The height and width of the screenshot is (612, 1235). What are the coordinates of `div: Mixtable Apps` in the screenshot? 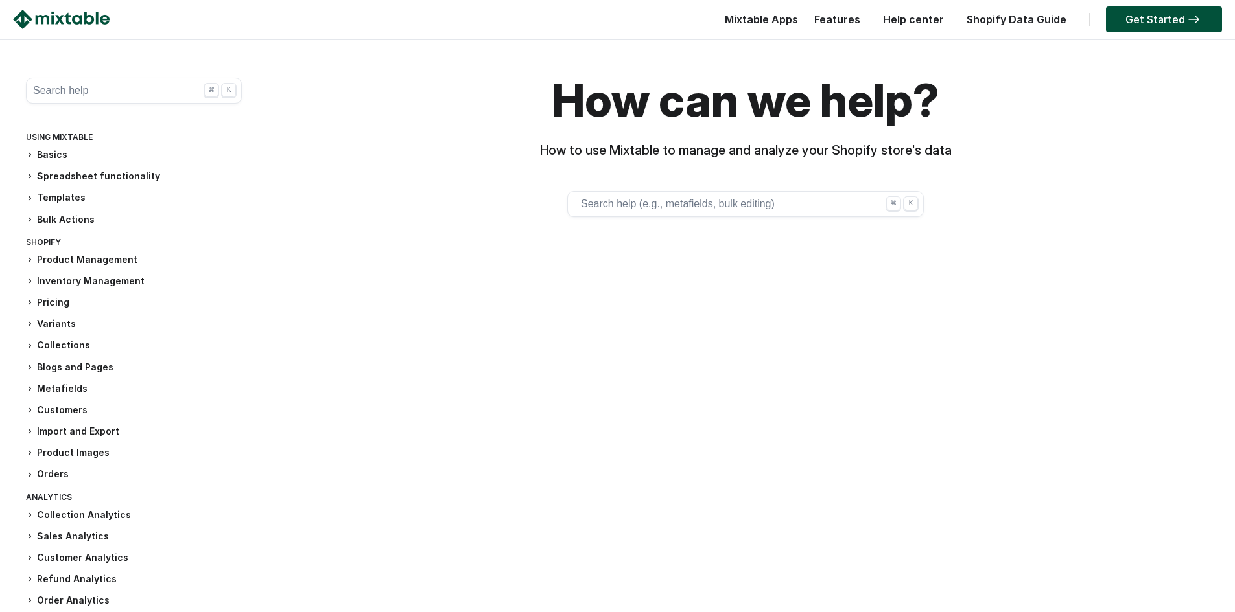 It's located at (758, 23).